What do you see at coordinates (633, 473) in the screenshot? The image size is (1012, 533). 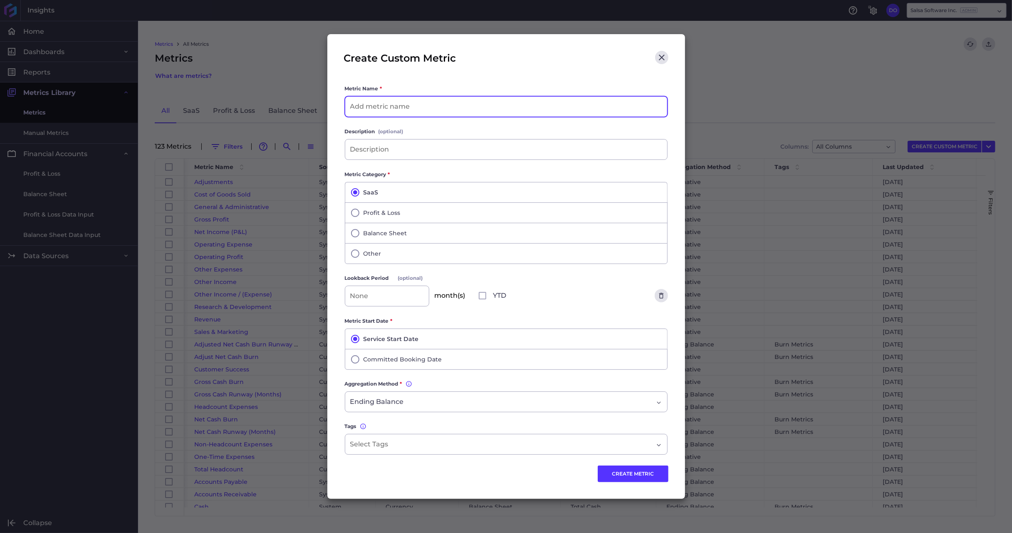 I see `button: CREATE METRIC` at bounding box center [633, 473].